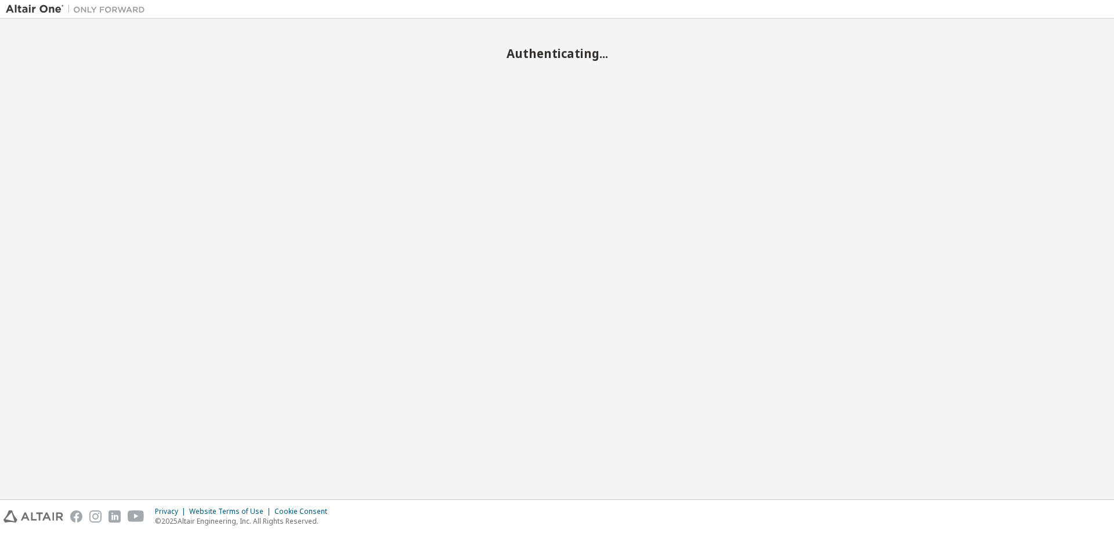 The image size is (1114, 533). What do you see at coordinates (114, 516) in the screenshot?
I see `img: linkedin.svg` at bounding box center [114, 516].